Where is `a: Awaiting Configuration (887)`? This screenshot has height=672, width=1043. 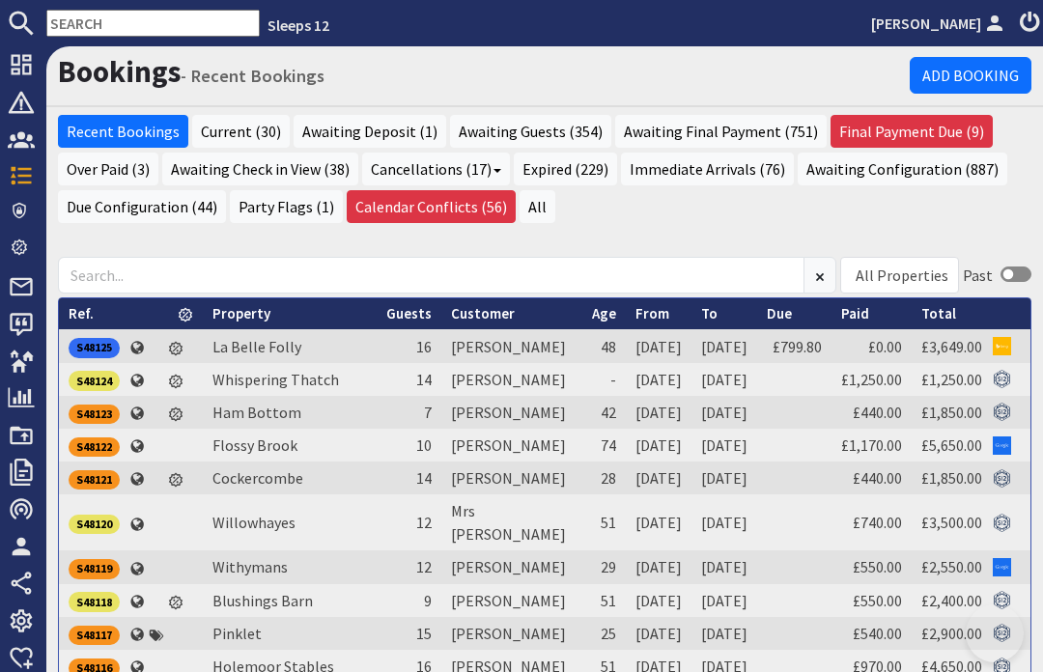
a: Awaiting Configuration (887) is located at coordinates (902, 169).